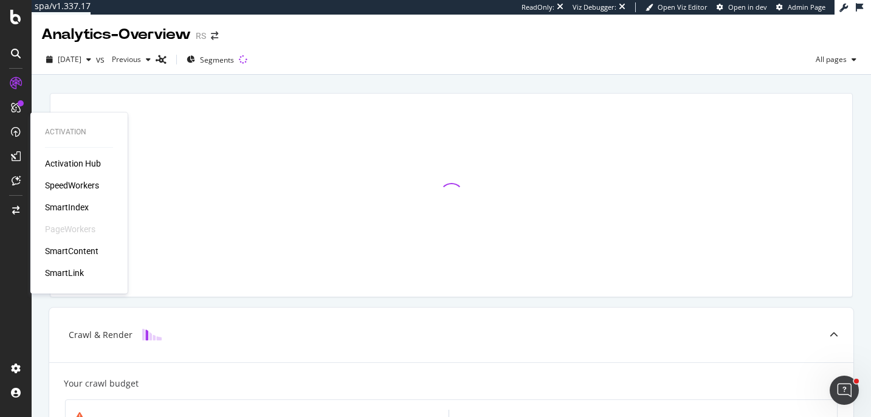 This screenshot has height=417, width=871. Describe the element at coordinates (67, 207) in the screenshot. I see `a: SmartIndex` at that location.